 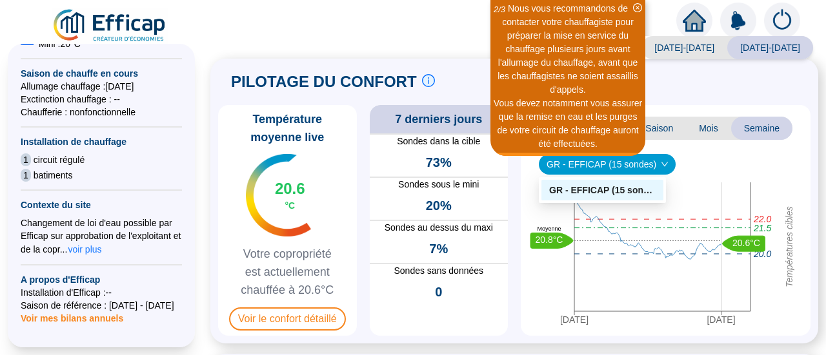 What do you see at coordinates (101, 293) in the screenshot?
I see `span: Installation d'Efficap : --` at bounding box center [101, 293].